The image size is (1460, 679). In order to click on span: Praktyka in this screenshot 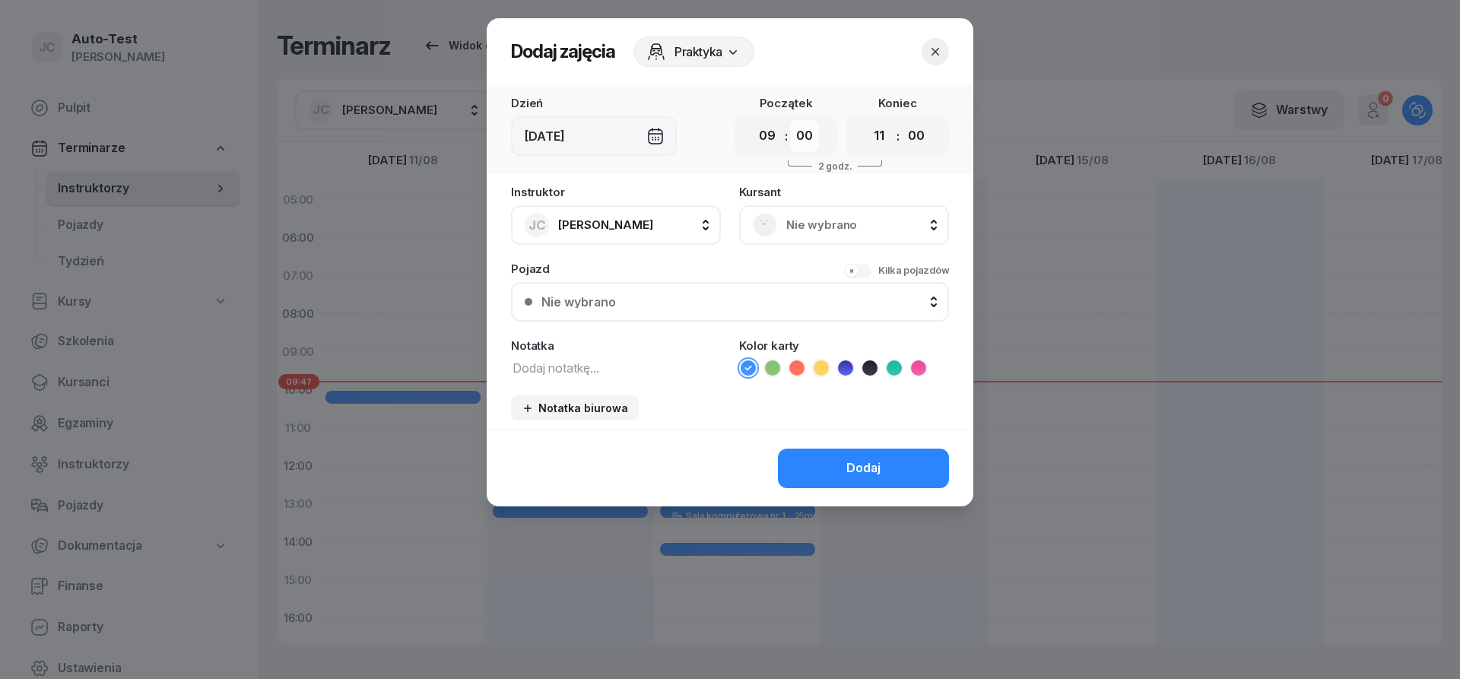, I will do `click(698, 52)`.